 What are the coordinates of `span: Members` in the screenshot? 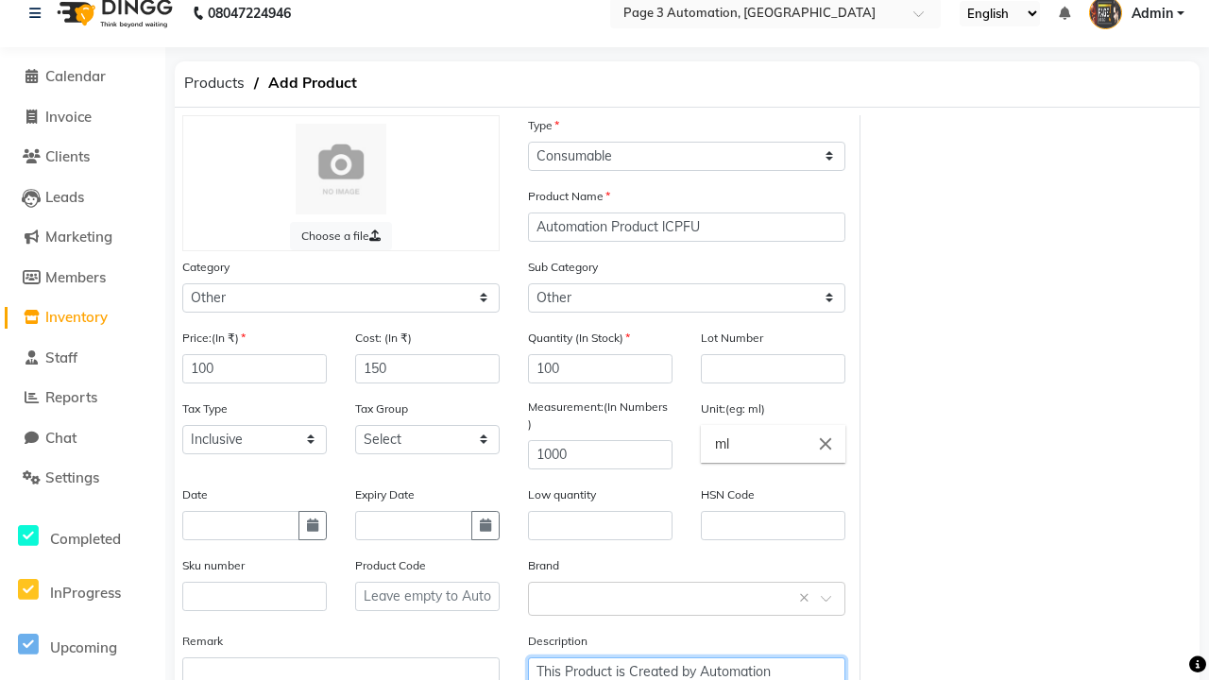 It's located at (76, 277).